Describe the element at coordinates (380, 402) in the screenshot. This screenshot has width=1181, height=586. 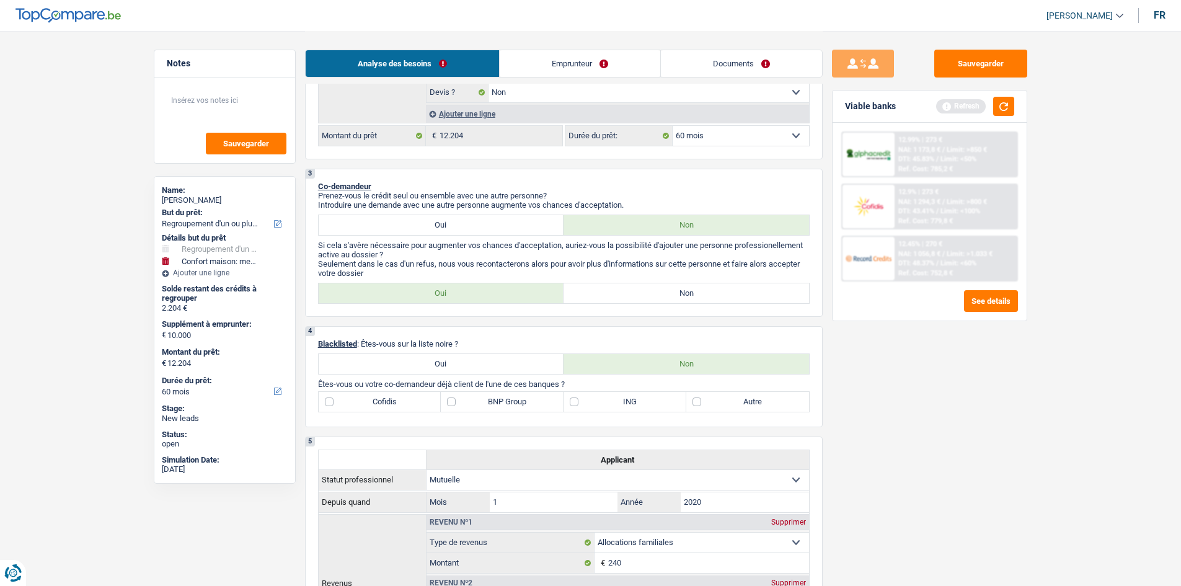
I see `label: Cofidis` at that location.